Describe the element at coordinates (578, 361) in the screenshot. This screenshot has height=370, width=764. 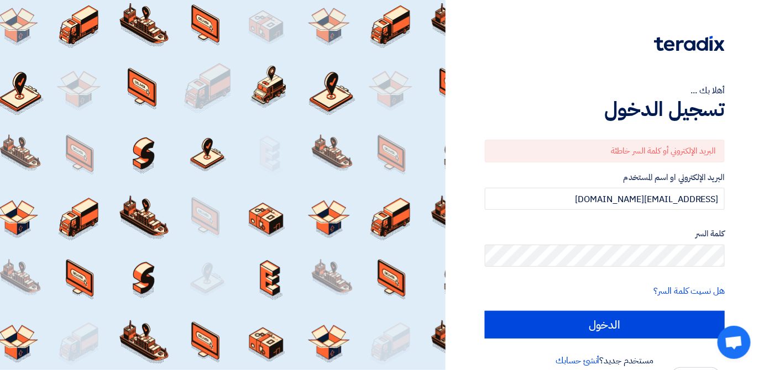
I see `a: أنشئ حسابك` at that location.